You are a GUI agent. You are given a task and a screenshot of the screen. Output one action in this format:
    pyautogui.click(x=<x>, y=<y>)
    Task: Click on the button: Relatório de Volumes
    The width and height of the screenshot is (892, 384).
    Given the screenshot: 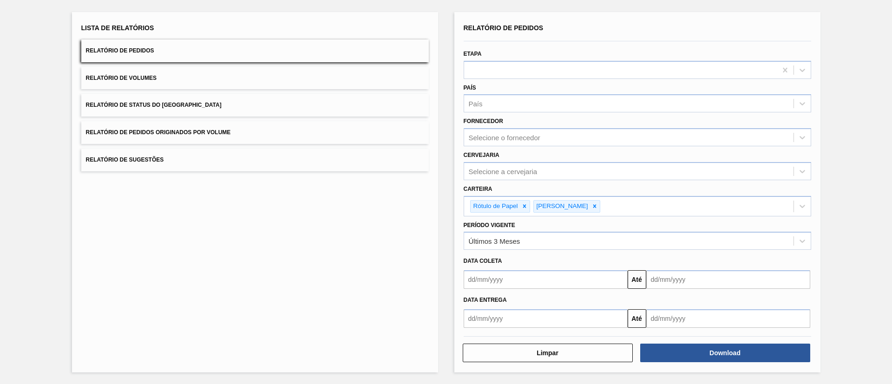 What is the action you would take?
    pyautogui.click(x=255, y=78)
    